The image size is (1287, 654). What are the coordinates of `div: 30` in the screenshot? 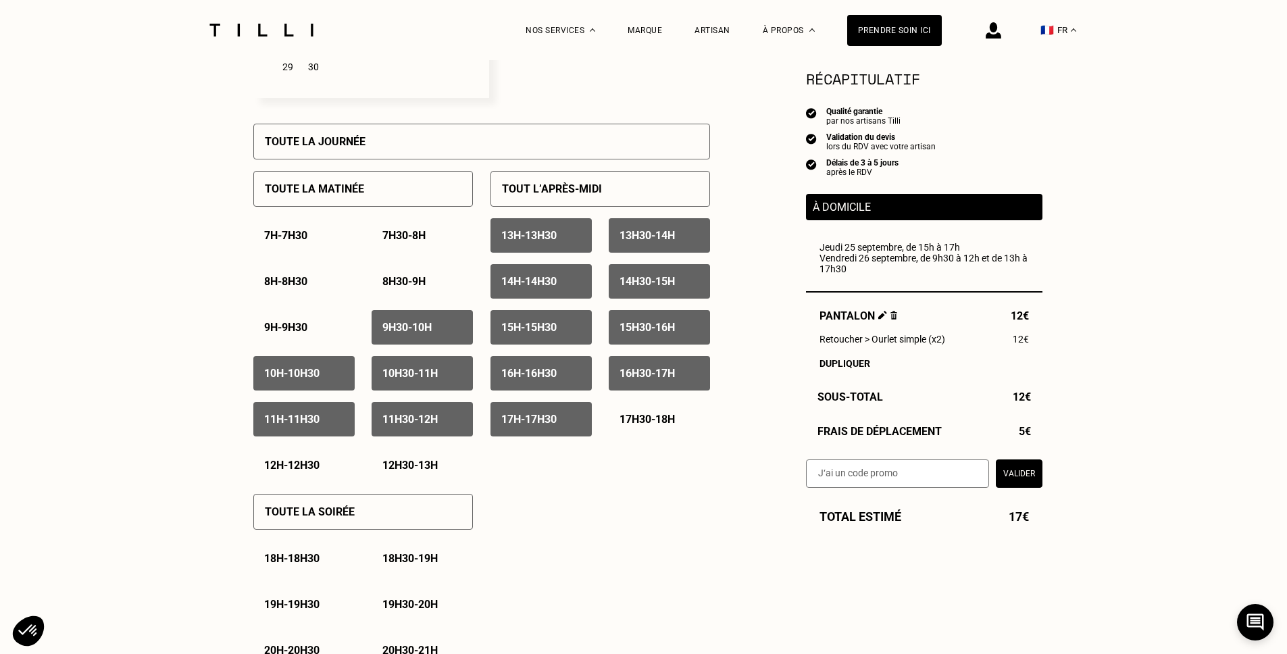 It's located at (313, 67).